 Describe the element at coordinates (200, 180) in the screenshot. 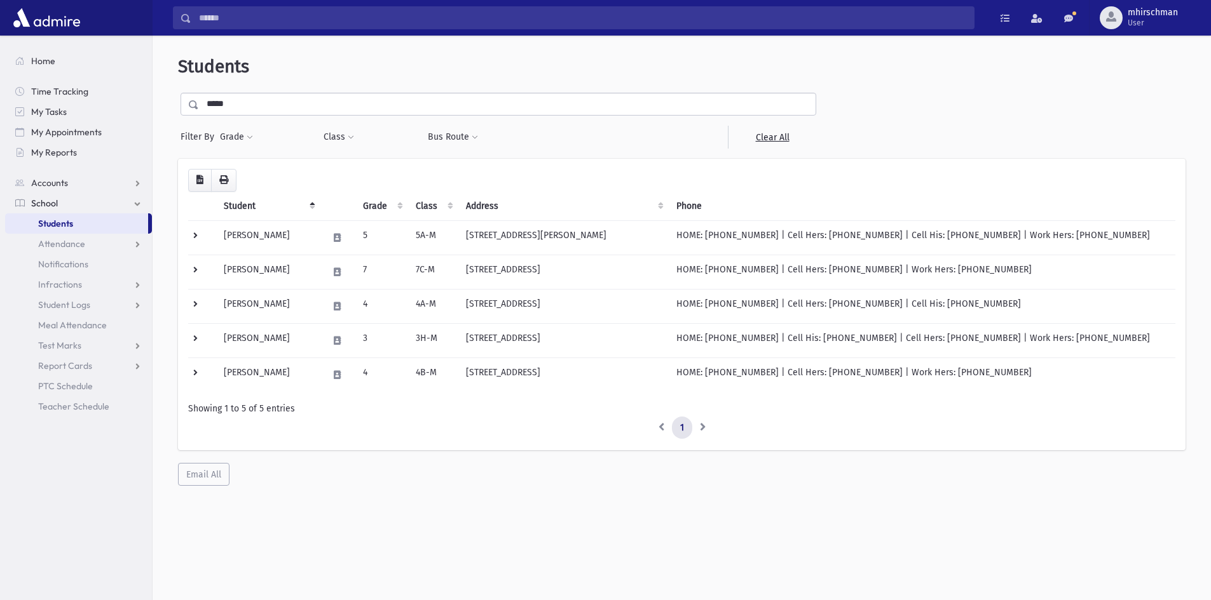

I see `button: CSV` at that location.